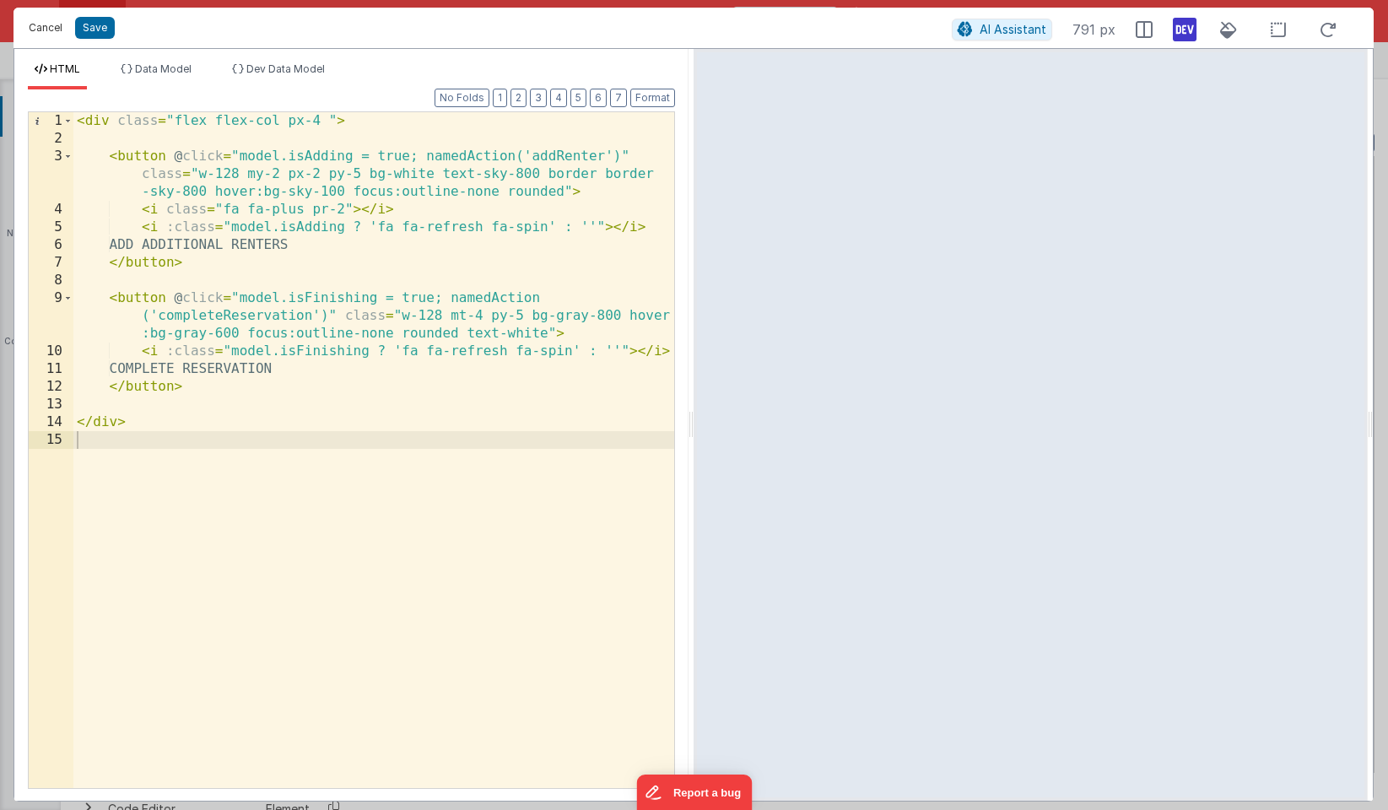  Describe the element at coordinates (94, 28) in the screenshot. I see `button: Save` at that location.